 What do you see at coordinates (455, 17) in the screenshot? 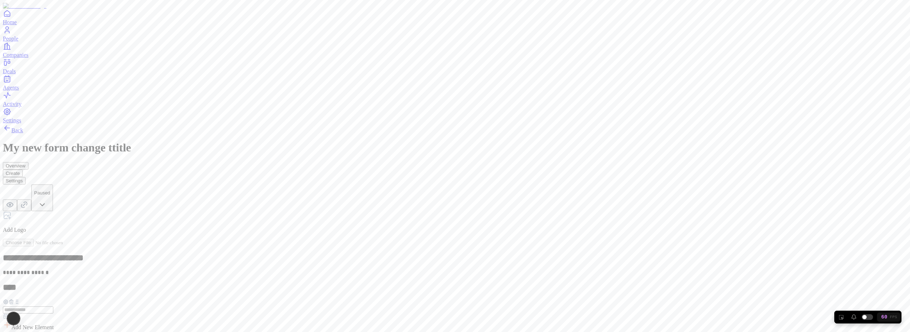
I see `a: Home` at bounding box center [455, 17].